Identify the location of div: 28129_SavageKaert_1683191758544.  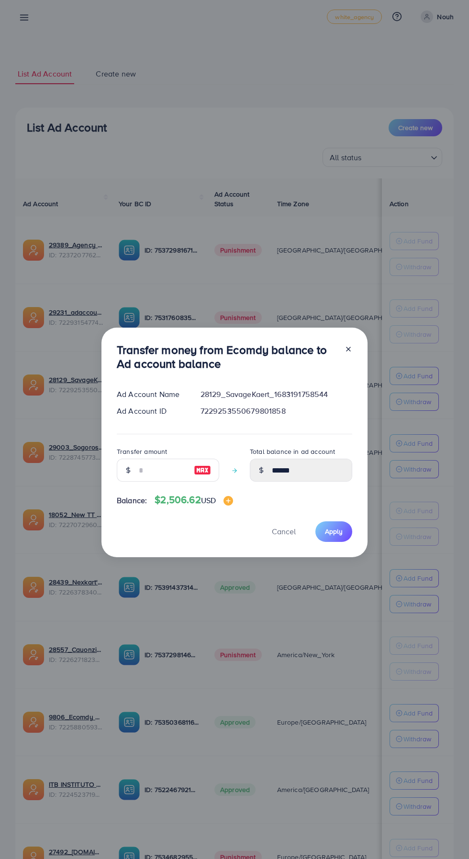
(276, 394).